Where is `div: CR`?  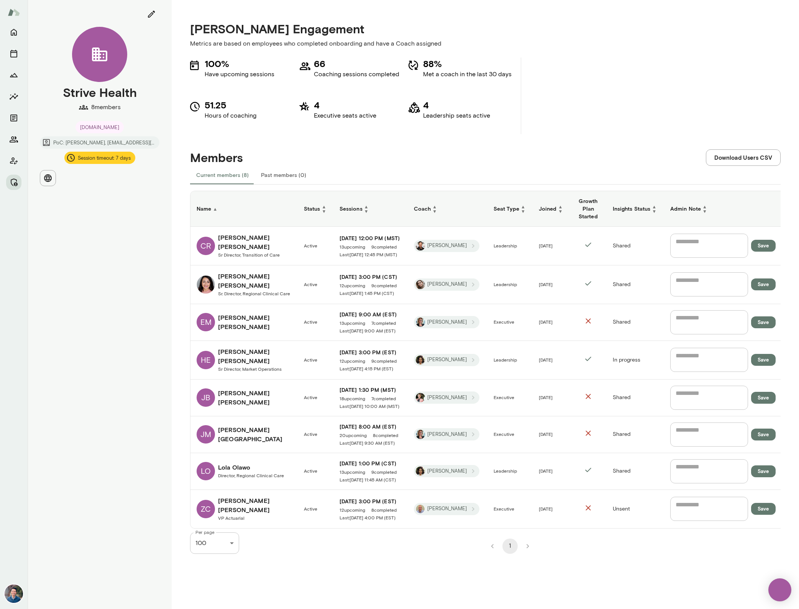 div: CR is located at coordinates (206, 246).